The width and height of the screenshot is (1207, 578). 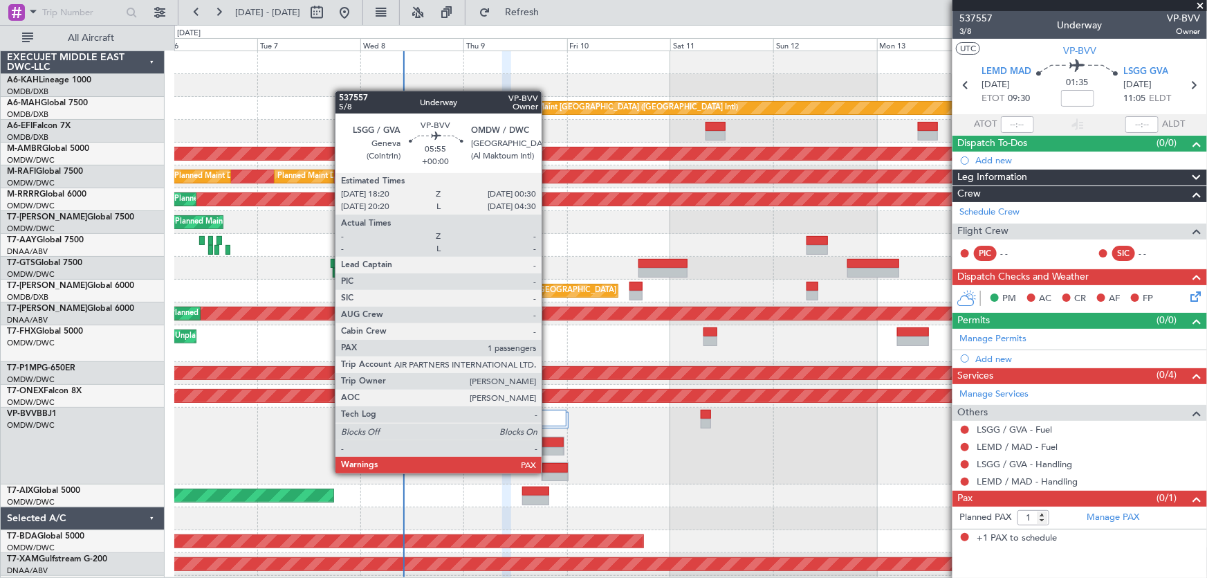 I want to click on a: T7-XAMGulfstream G-200, so click(x=57, y=559).